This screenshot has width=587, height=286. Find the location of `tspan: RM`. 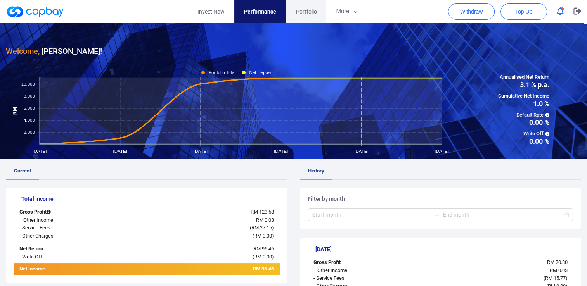

tspan: RM is located at coordinates (15, 110).